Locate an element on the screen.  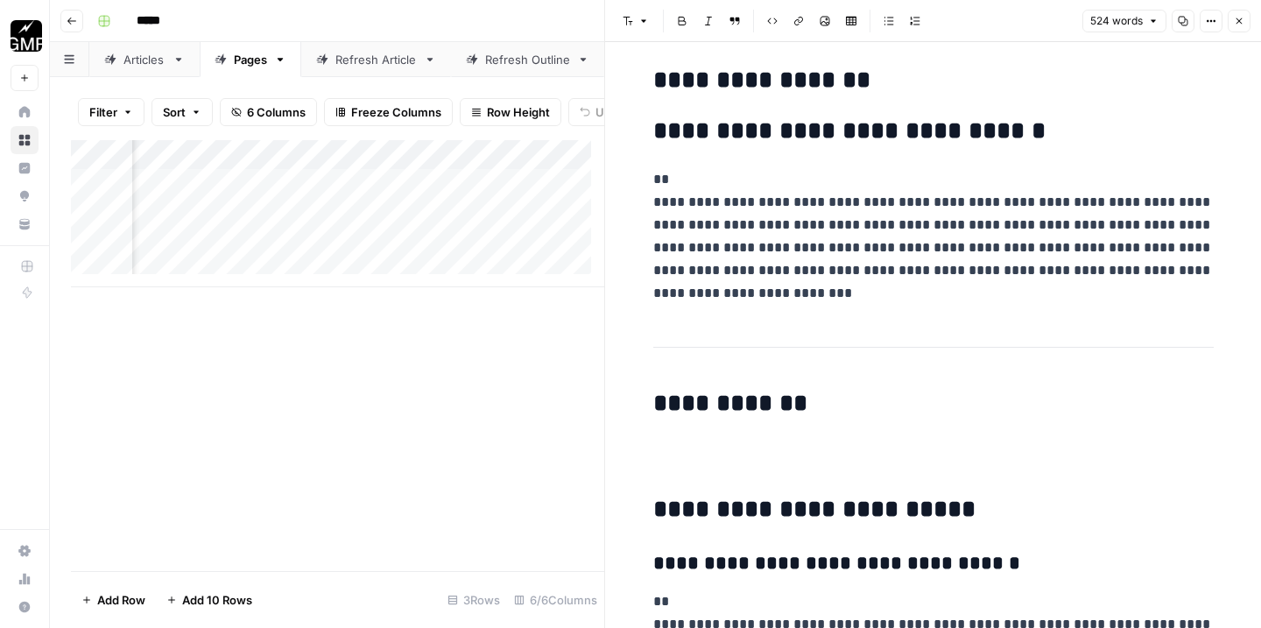
span: Add Row is located at coordinates (121, 600).